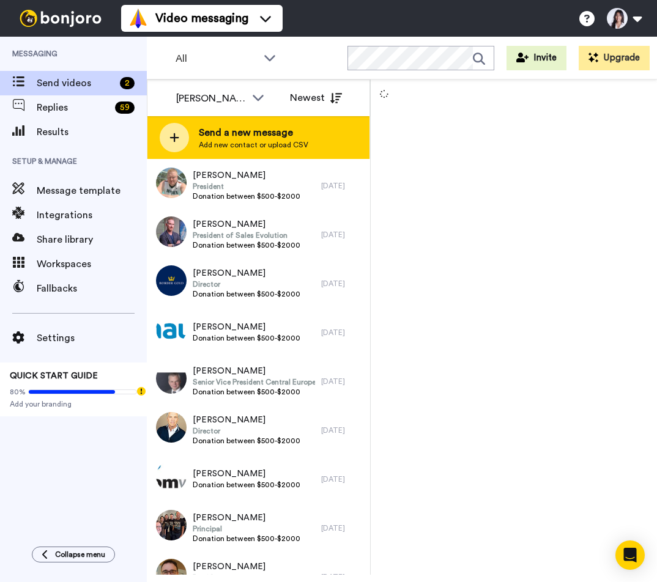 Image resolution: width=657 pixels, height=582 pixels. What do you see at coordinates (54, 376) in the screenshot?
I see `span: QUICK START GUIDE` at bounding box center [54, 376].